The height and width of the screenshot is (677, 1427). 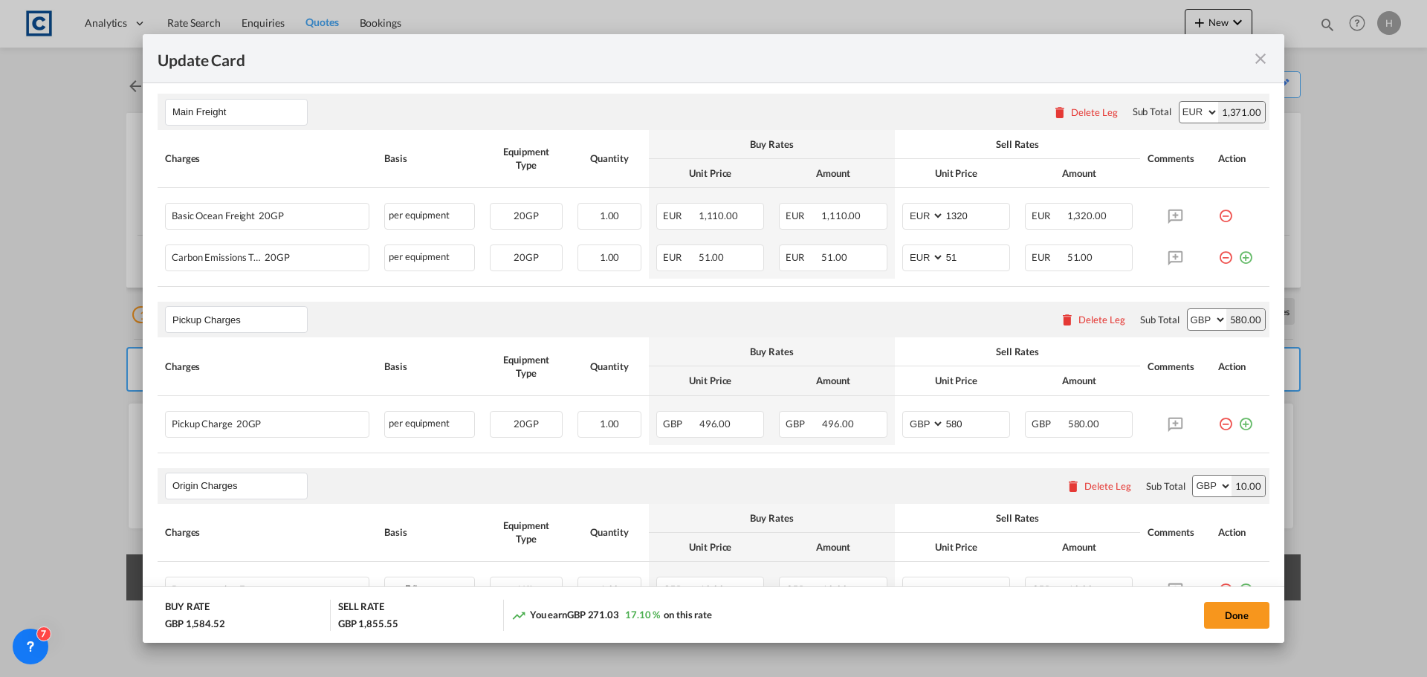 I want to click on div: Carbon Emissions Trading System Surcharge, so click(x=243, y=254).